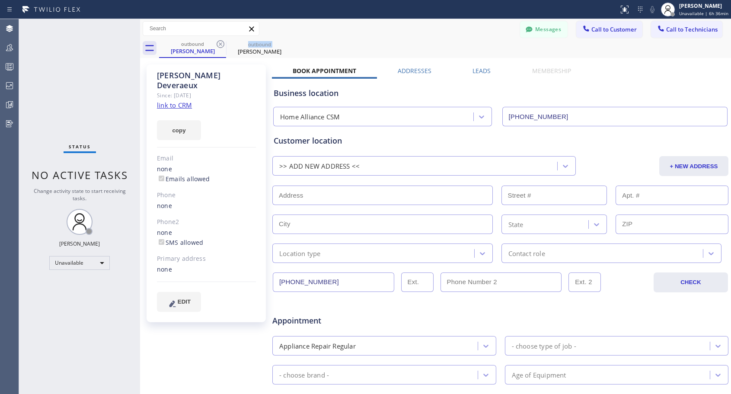 The width and height of the screenshot is (731, 394). What do you see at coordinates (161, 178) in the screenshot?
I see `input: Emails allowed` at bounding box center [161, 178].